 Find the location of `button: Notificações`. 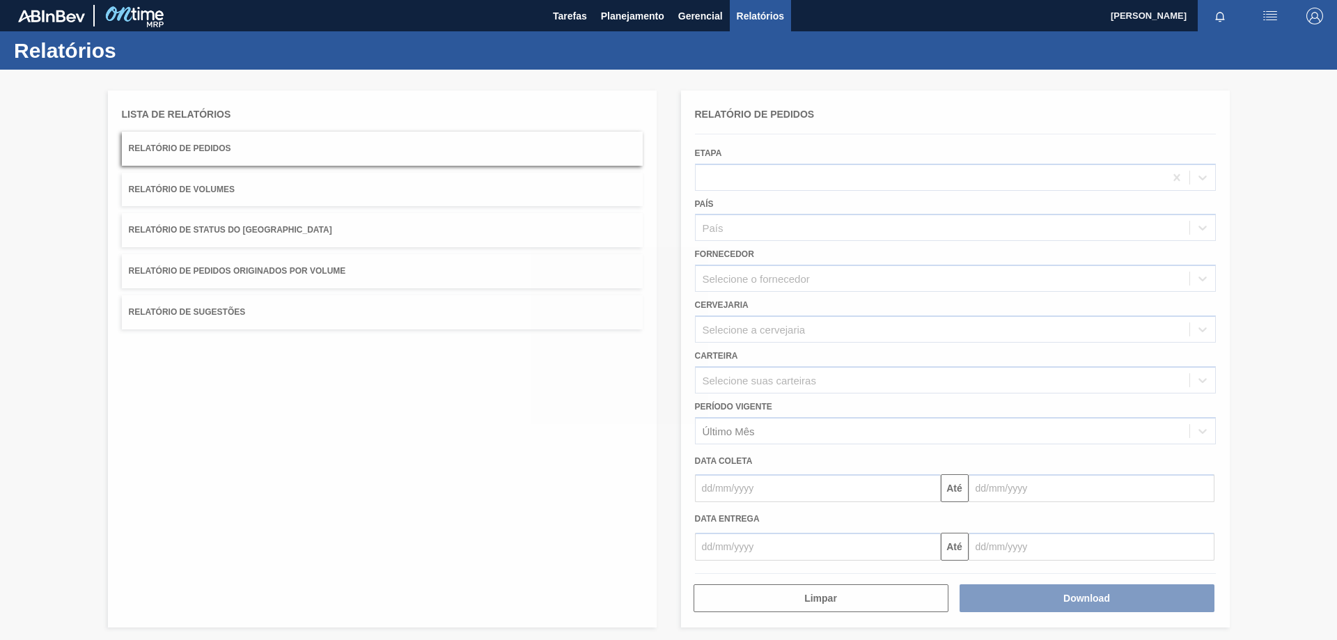

button: Notificações is located at coordinates (1220, 16).